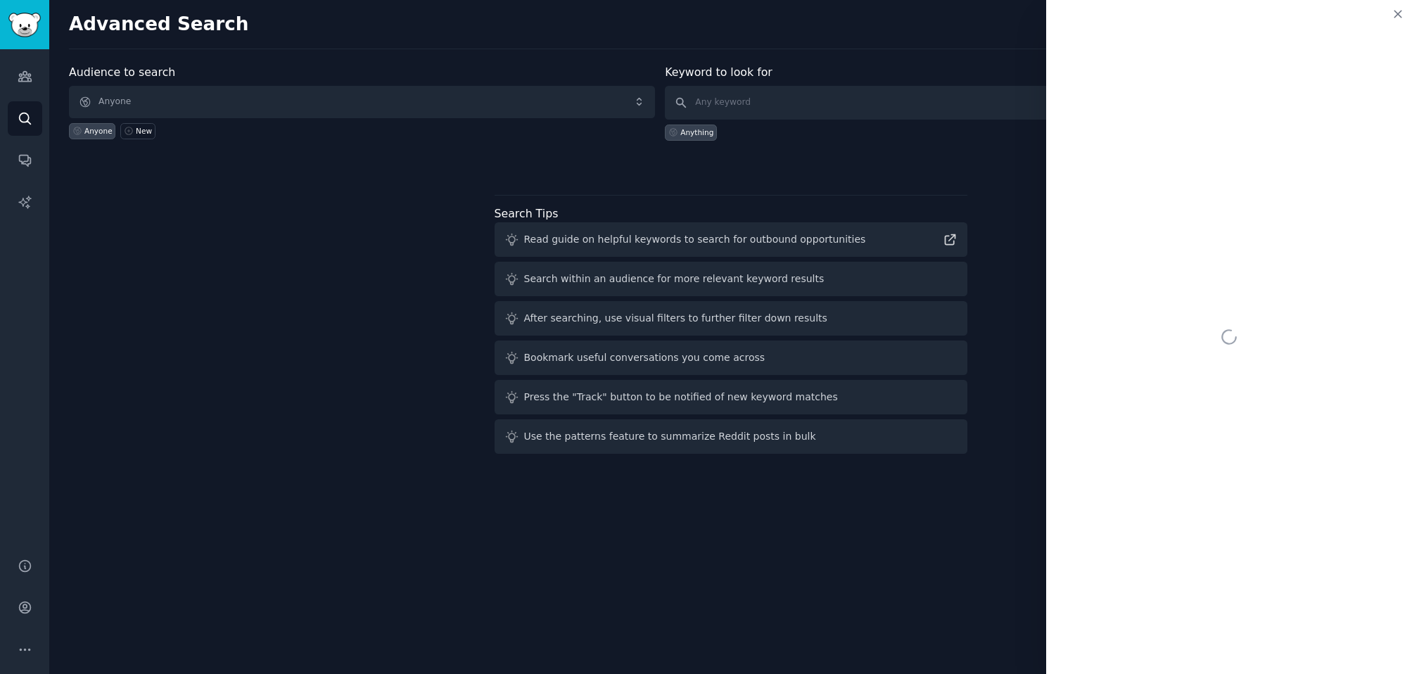 This screenshot has height=674, width=1412. Describe the element at coordinates (670, 436) in the screenshot. I see `div: Use the patterns feature to summarize Reddit posts in bulk` at that location.